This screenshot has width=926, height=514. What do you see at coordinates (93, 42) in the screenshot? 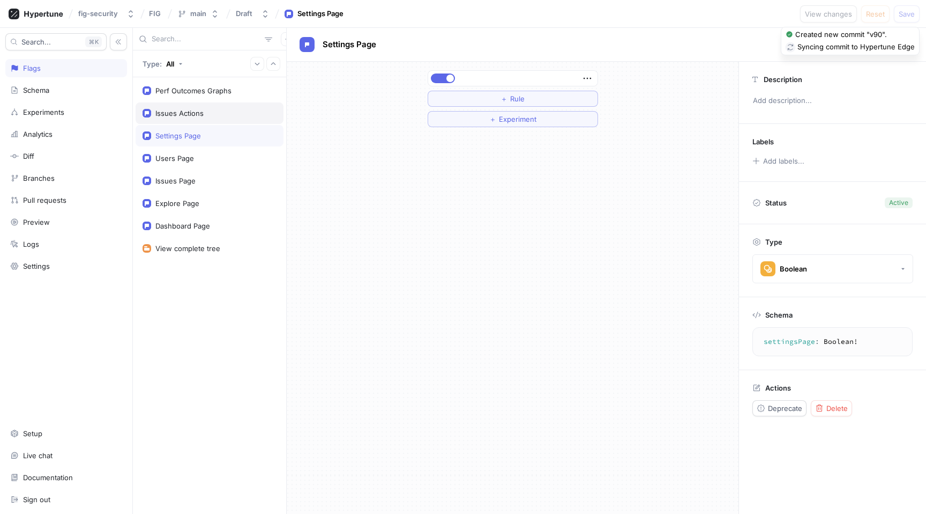
I see `div: K` at bounding box center [93, 42].